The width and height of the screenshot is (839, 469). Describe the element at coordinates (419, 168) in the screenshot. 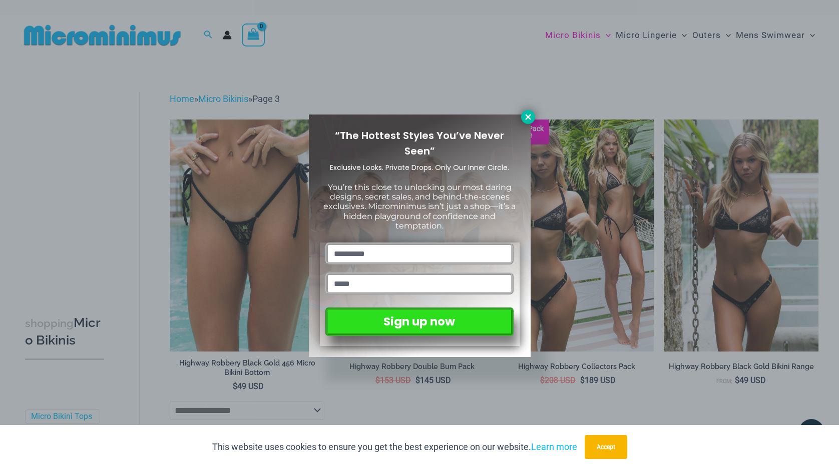

I see `span: Exclusive Looks. Private Drops. Only Our Inner Circle.` at that location.